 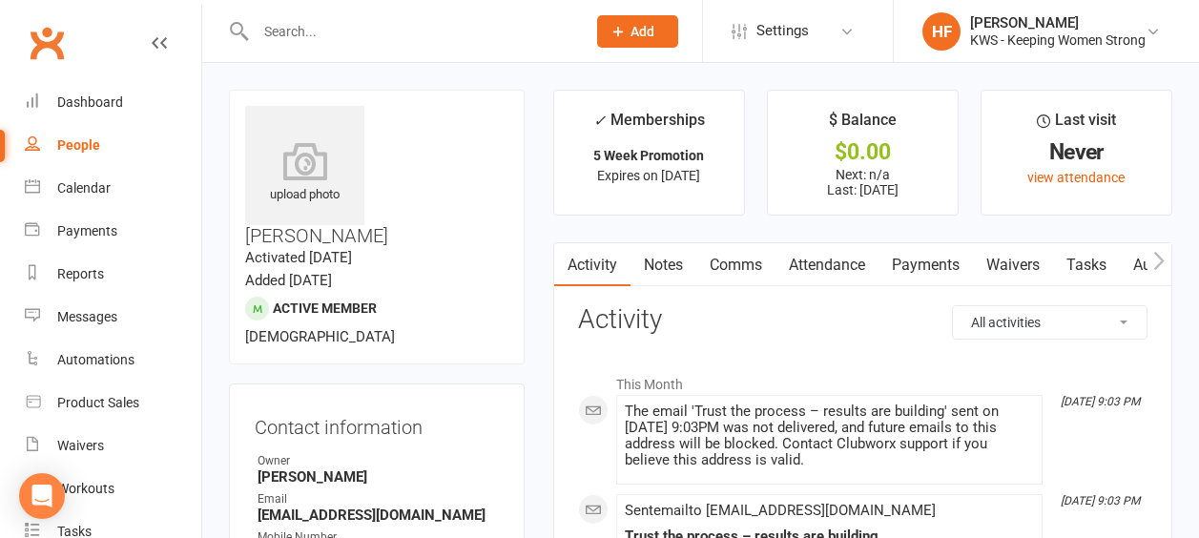 What do you see at coordinates (1076, 125) in the screenshot?
I see `div: Last visit` at bounding box center [1076, 125].